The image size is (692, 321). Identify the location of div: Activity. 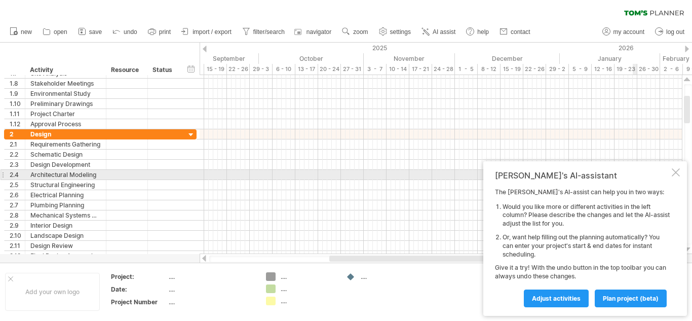
(65, 70).